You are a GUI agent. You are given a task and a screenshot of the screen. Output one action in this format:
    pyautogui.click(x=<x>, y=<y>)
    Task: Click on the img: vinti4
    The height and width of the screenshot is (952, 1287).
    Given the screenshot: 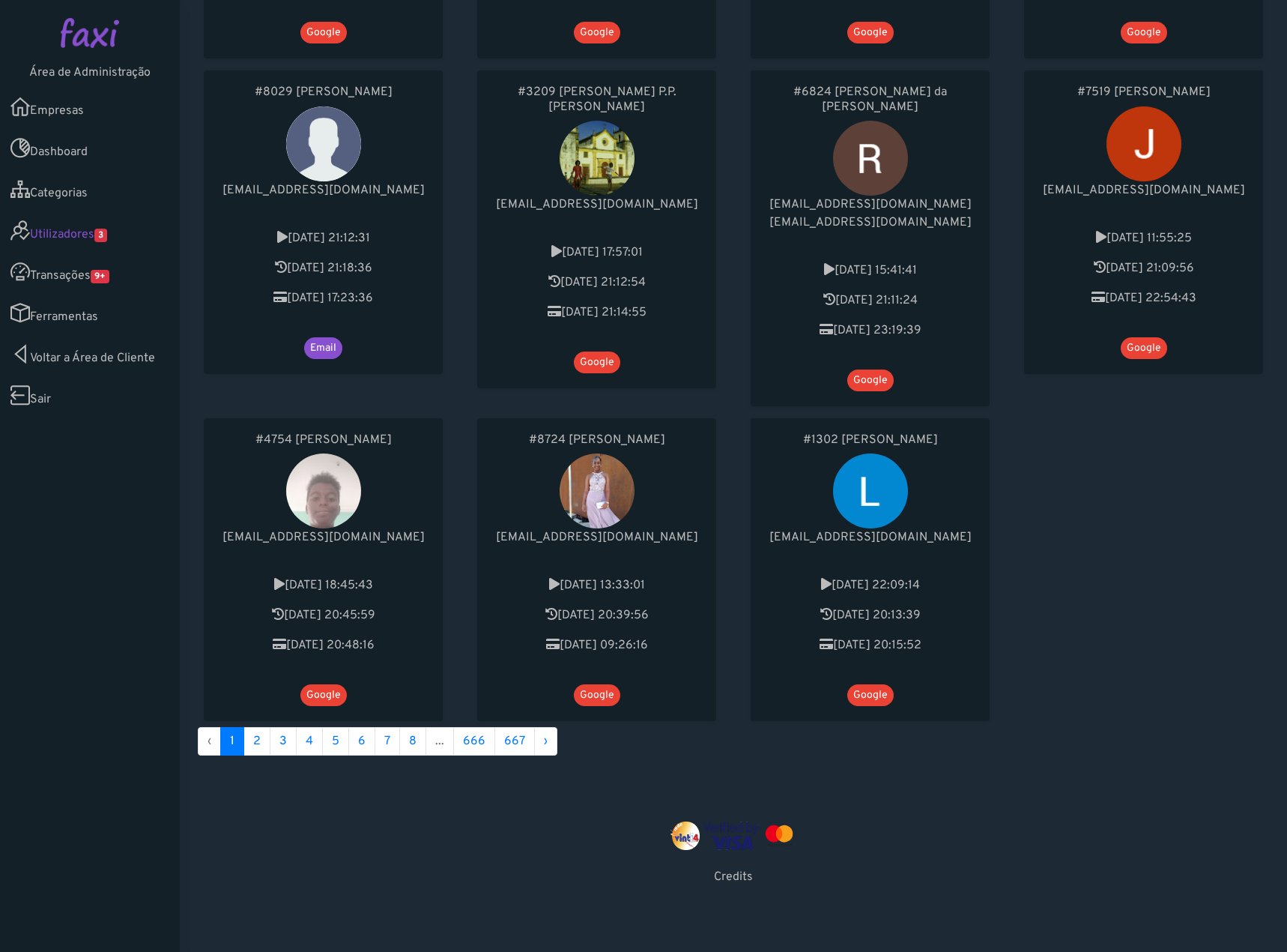 What is the action you would take?
    pyautogui.click(x=685, y=836)
    